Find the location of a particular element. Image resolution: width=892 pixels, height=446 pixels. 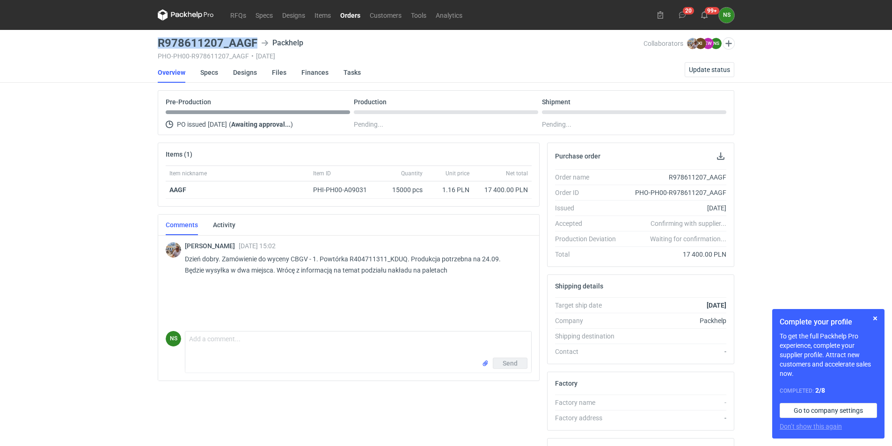

h2: Items (1) is located at coordinates (179, 154).